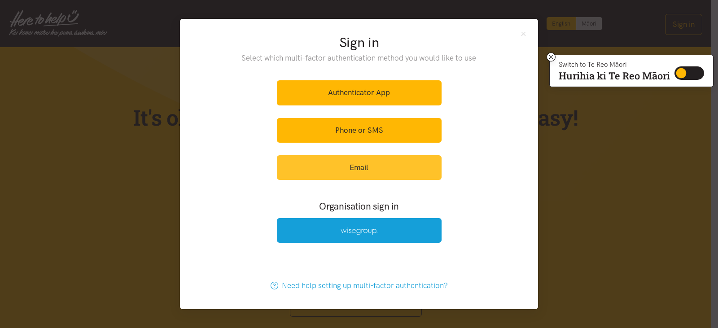  Describe the element at coordinates (359, 43) in the screenshot. I see `h2: Sign in` at that location.